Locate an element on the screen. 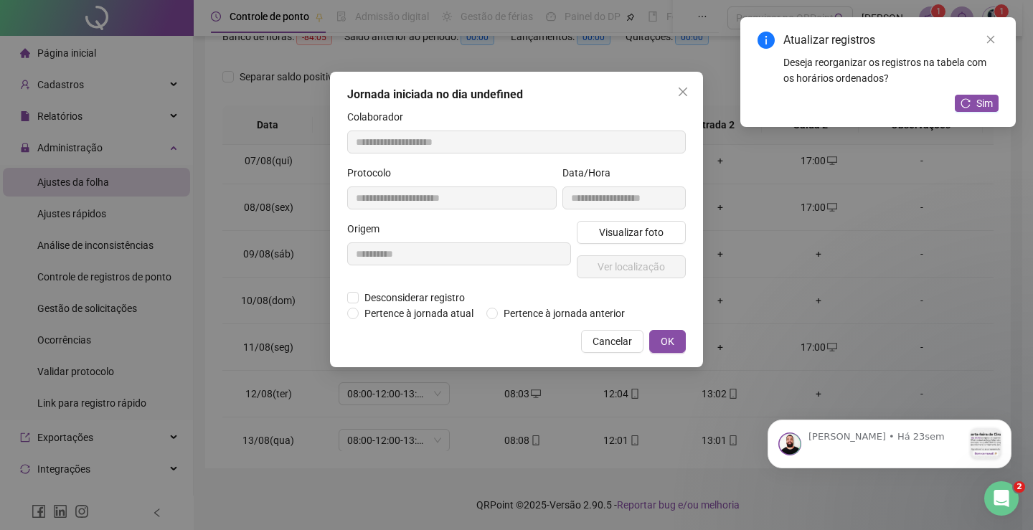 The width and height of the screenshot is (1033, 530). a: Close is located at coordinates (990, 39).